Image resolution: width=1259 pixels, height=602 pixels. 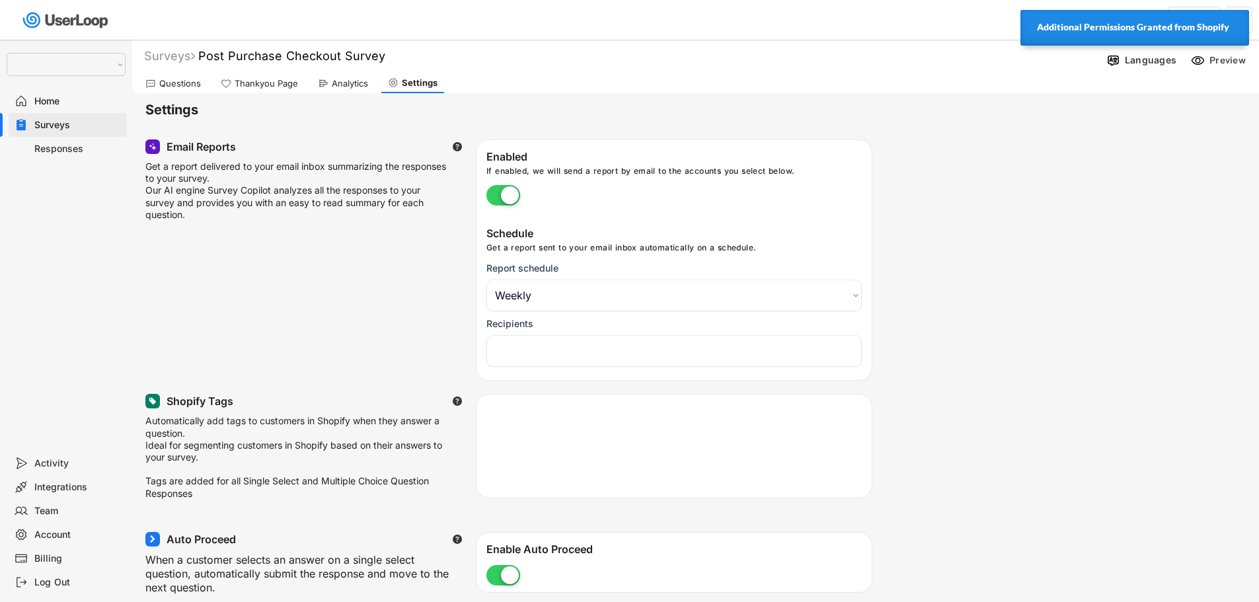 I want to click on div: Home, so click(x=78, y=101).